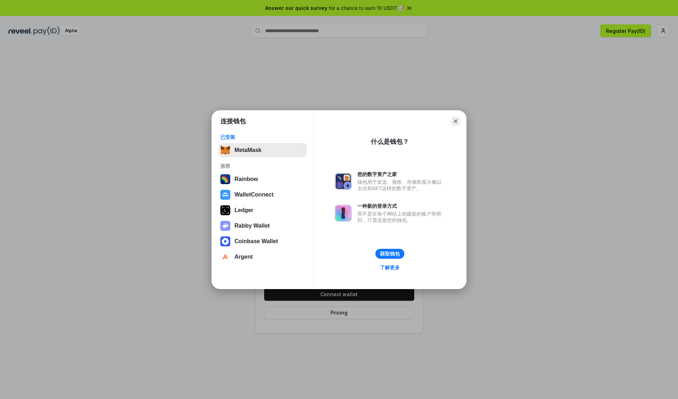 The image size is (678, 399). What do you see at coordinates (225, 150) in the screenshot?
I see `img: svg+xml,%3Csvg%20fill%3D%22none%22%20height%3D%2233%22%20viewBox%3D%220%200%2035%2033%22%20width%...` at bounding box center [225, 150].